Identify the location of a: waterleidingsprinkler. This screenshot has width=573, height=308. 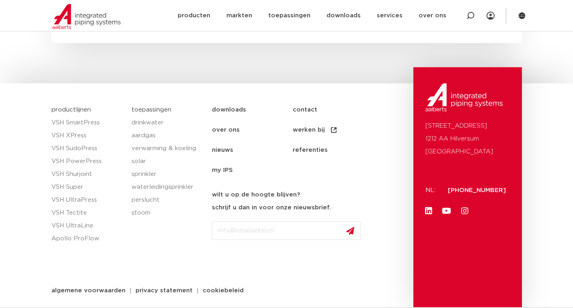
(168, 187).